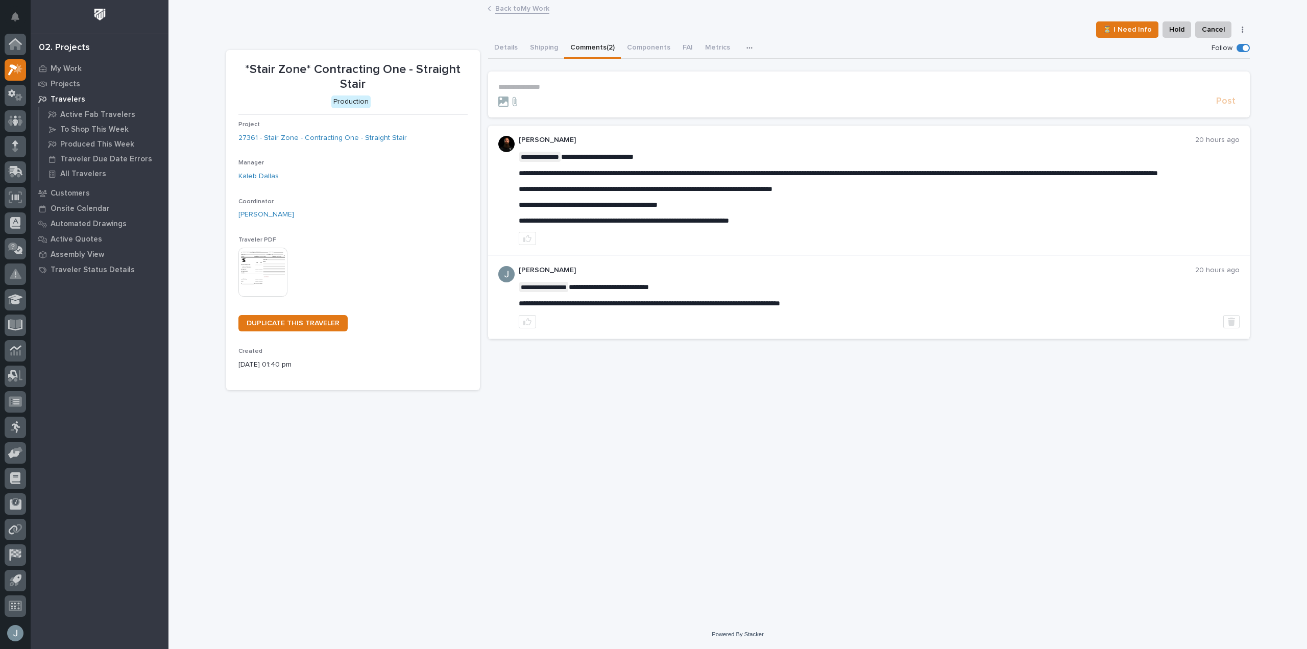  What do you see at coordinates (92, 270) in the screenshot?
I see `p: Traveler Status Details` at bounding box center [92, 270].